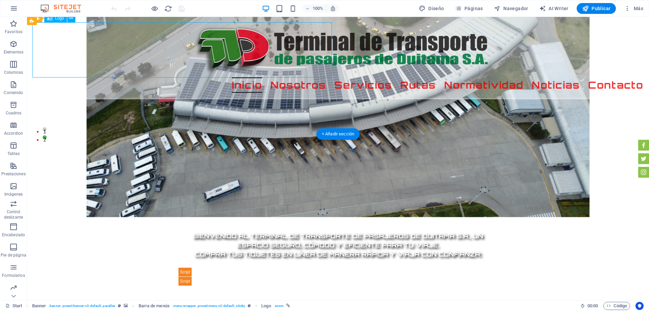  I want to click on button: 1, so click(18, 112).